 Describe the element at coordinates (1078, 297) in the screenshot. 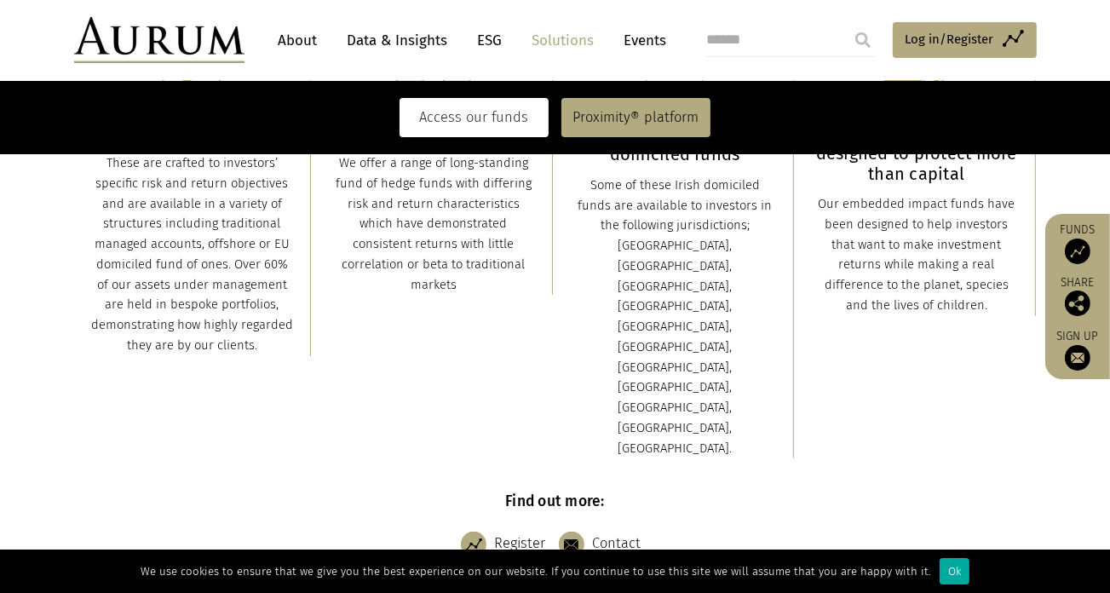

I see `div: Share` at that location.